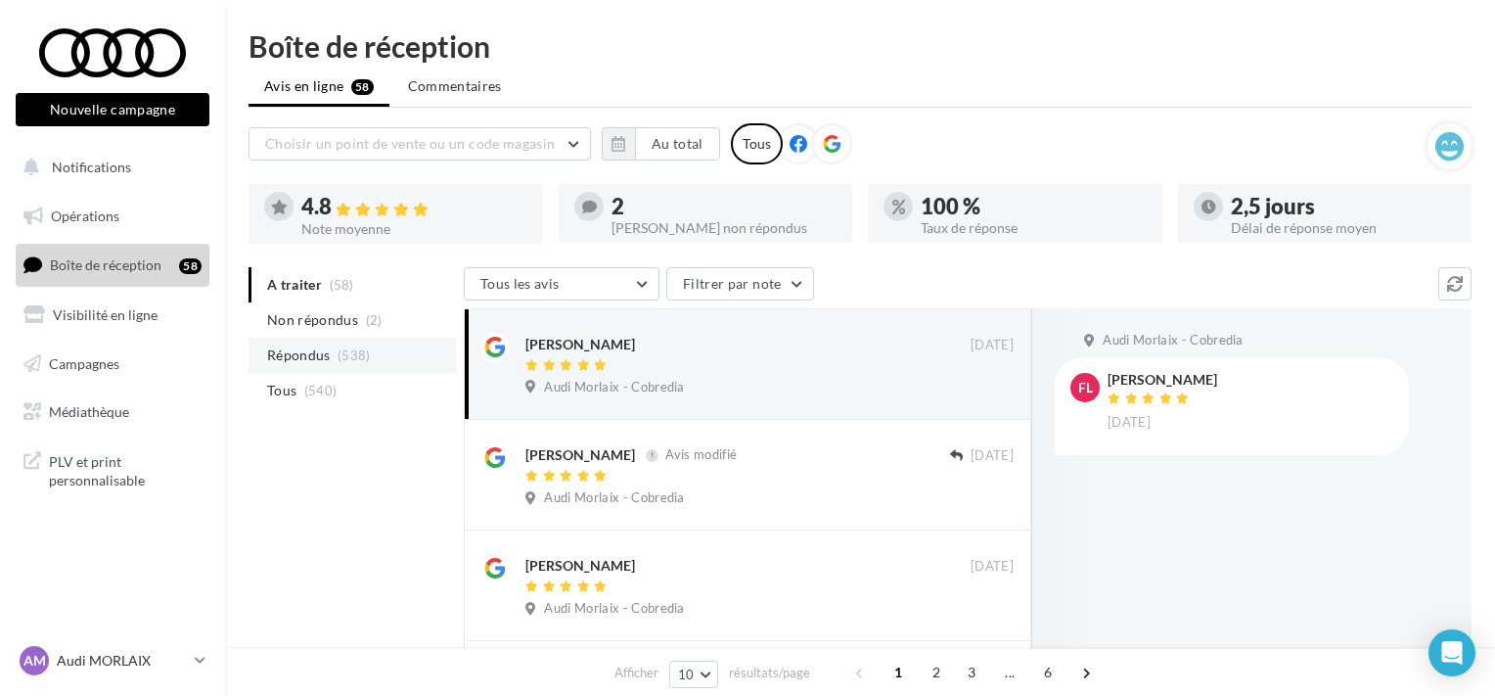 This screenshot has height=696, width=1495. What do you see at coordinates (769, 672) in the screenshot?
I see `span: résultats/page` at bounding box center [769, 672].